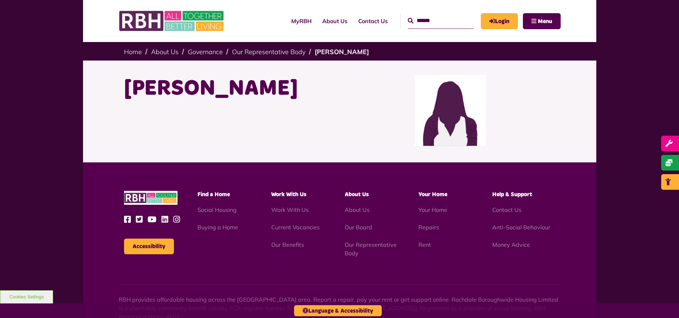  I want to click on a: Work With Us, so click(290, 210).